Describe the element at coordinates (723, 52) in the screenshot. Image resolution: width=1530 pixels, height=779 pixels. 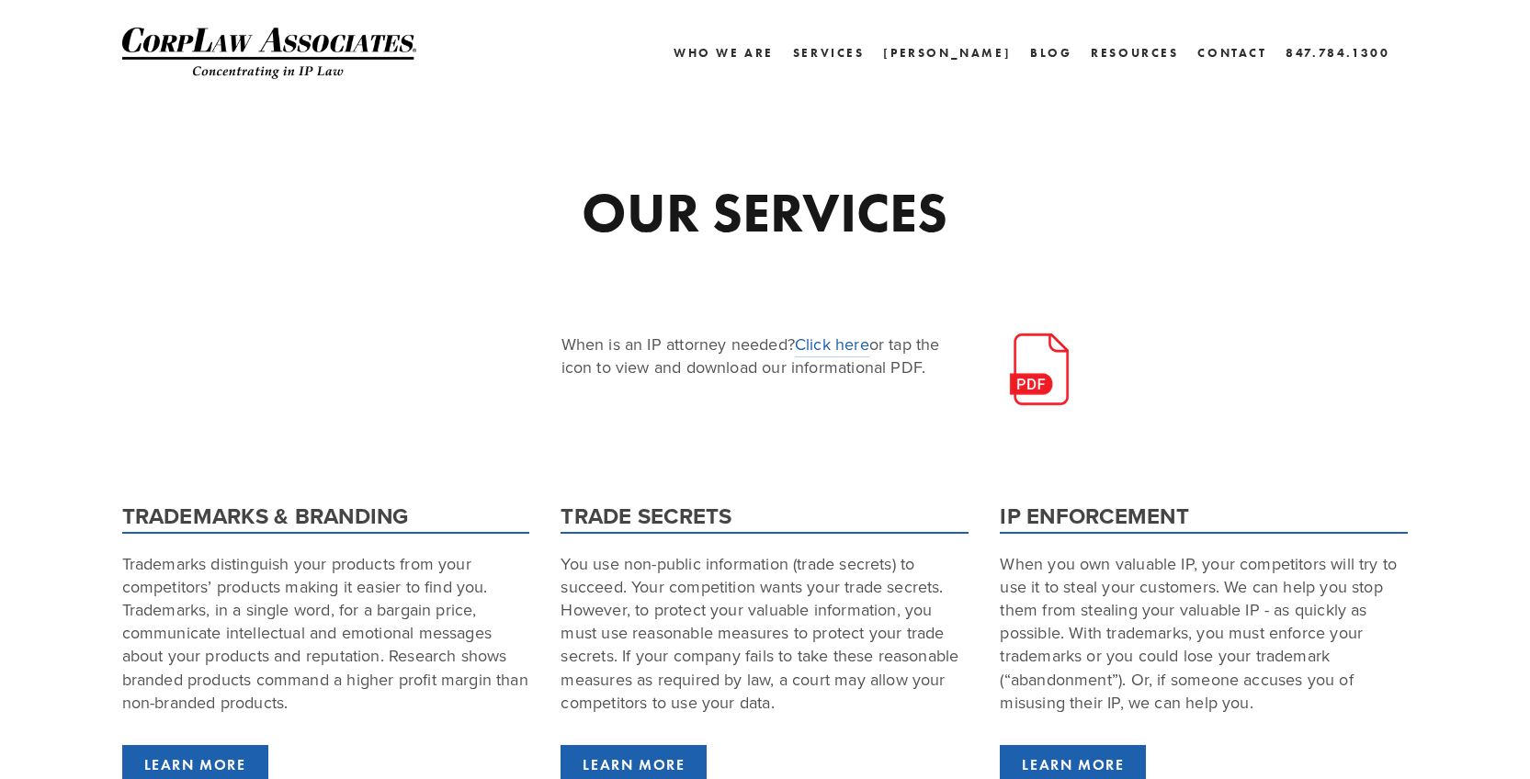
I see `a: Who We Are` at that location.